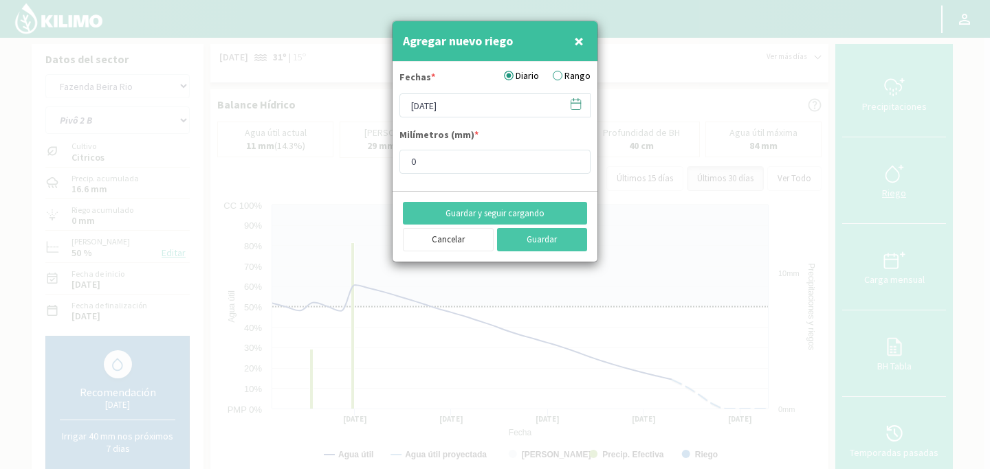  Describe the element at coordinates (439, 137) in the screenshot. I see `label: Milímetros (mm)` at that location.